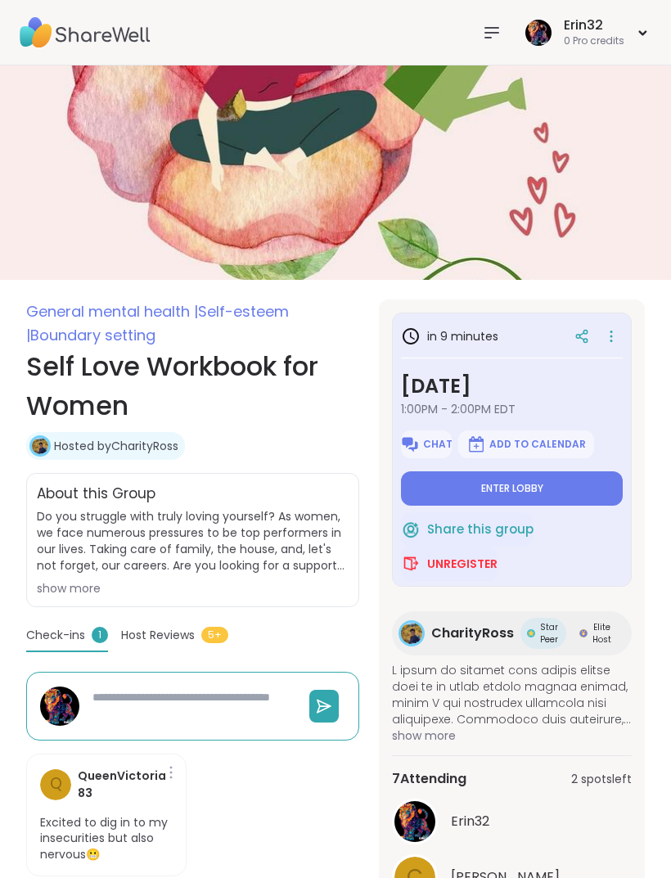  What do you see at coordinates (125, 785) in the screenshot?
I see `h4: QueenVictoria83` at bounding box center [125, 785].